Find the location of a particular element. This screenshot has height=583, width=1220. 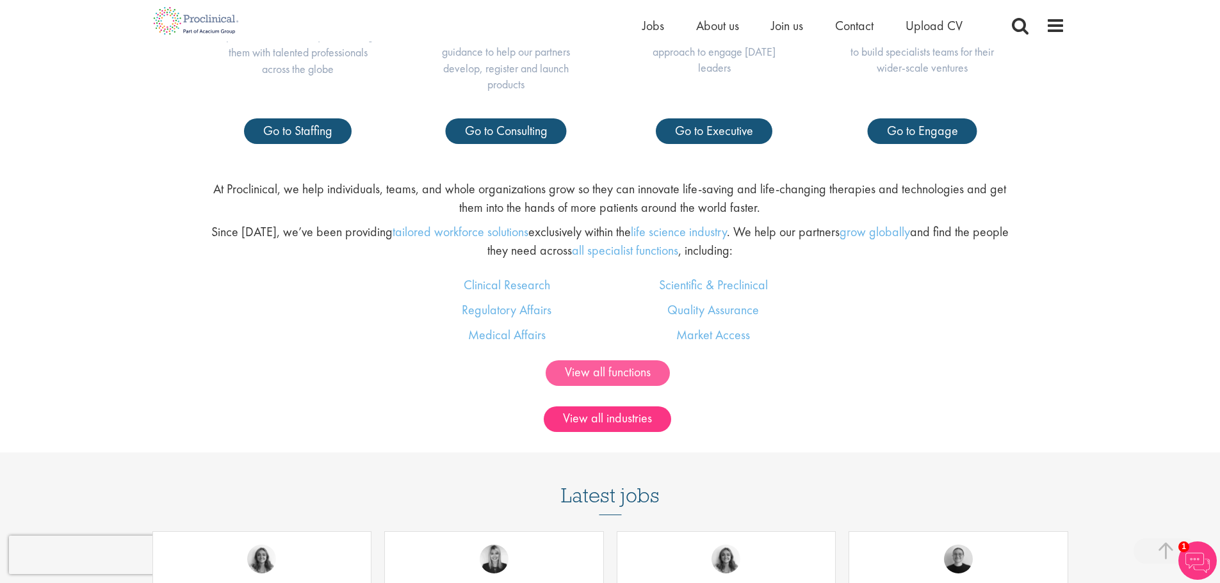

p: Supporting our partners as they grow with expert managed services to build specialists teams for ... is located at coordinates (922, 43).